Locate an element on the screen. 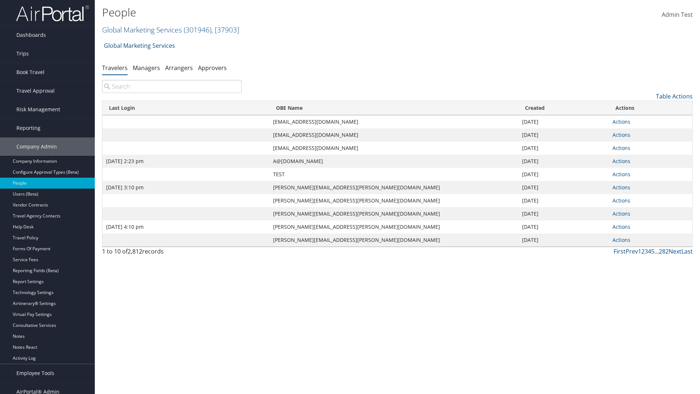 The image size is (700, 394). th: OBE Name: activate to sort column ascending is located at coordinates (394, 108).